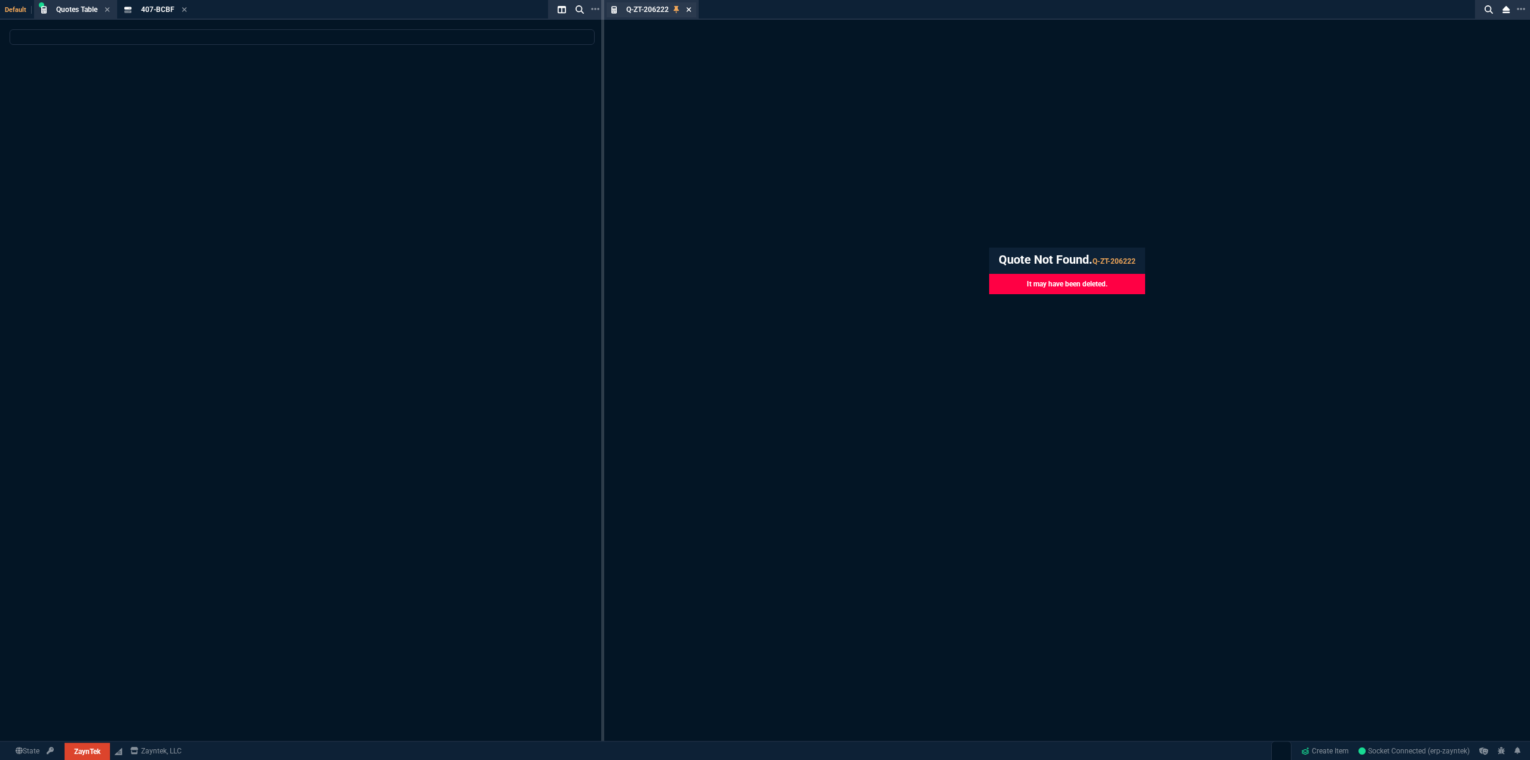 This screenshot has width=1530, height=760. I want to click on nx-icon: Close Workbench, so click(1506, 10).